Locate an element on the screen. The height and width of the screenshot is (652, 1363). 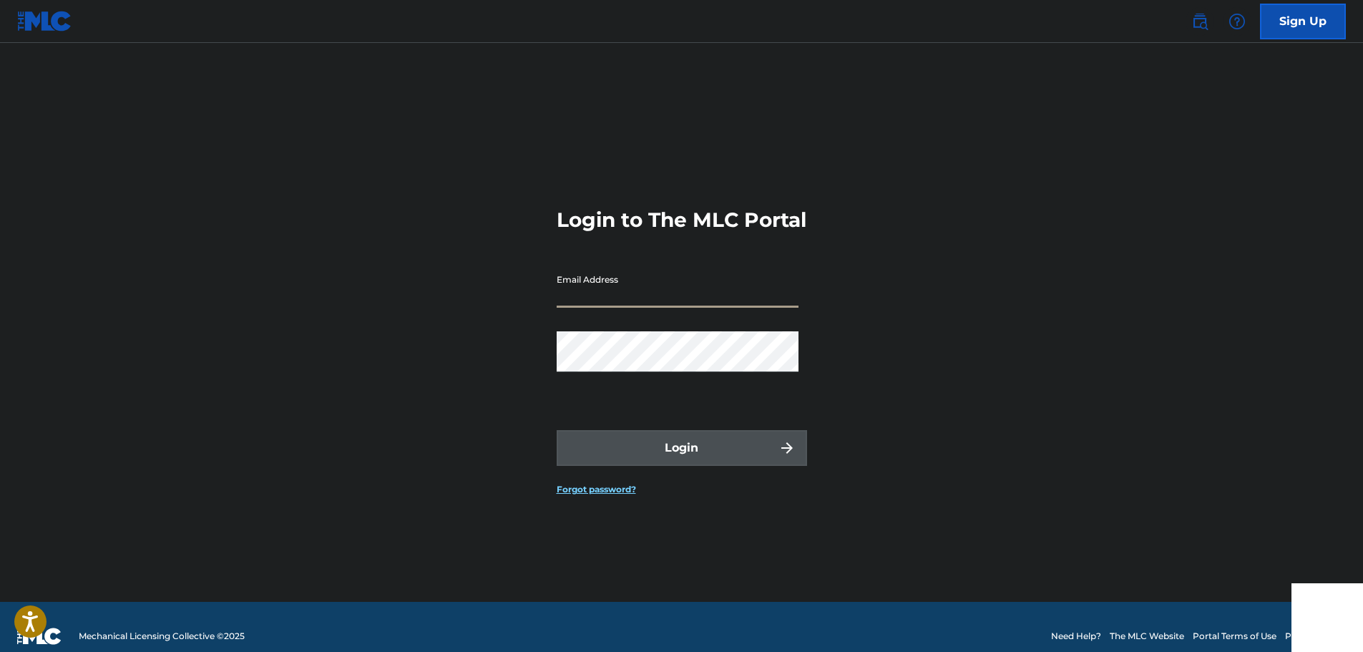
a: Portal Terms of Use is located at coordinates (1234, 636).